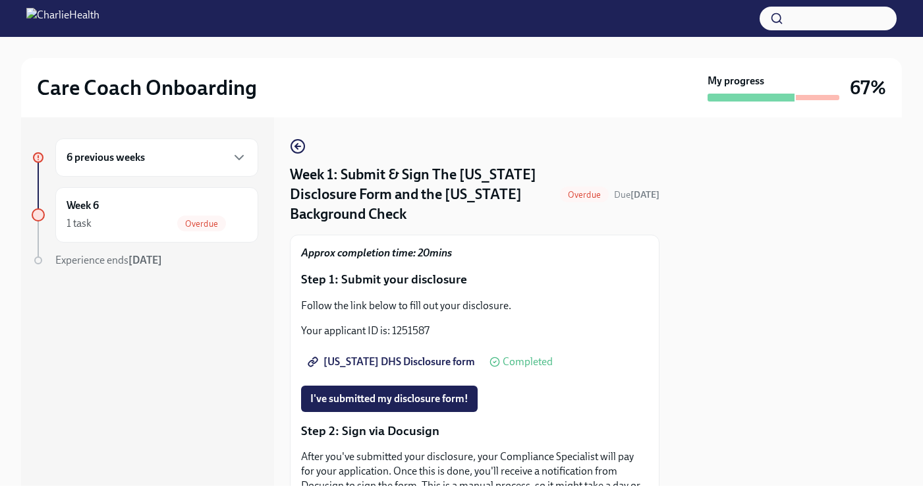 Image resolution: width=923 pixels, height=499 pixels. I want to click on strong: Approx completion time: 20mins, so click(376, 252).